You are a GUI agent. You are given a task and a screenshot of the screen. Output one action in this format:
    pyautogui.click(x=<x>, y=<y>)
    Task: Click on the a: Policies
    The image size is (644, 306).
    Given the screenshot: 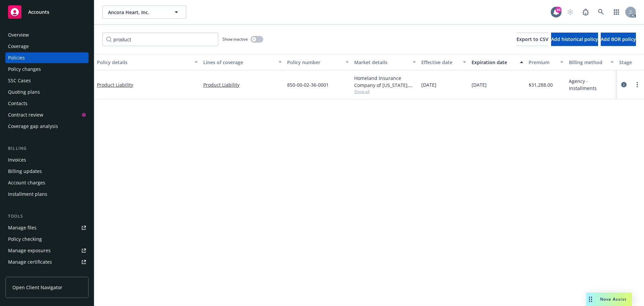 What is the action you would take?
    pyautogui.click(x=47, y=58)
    